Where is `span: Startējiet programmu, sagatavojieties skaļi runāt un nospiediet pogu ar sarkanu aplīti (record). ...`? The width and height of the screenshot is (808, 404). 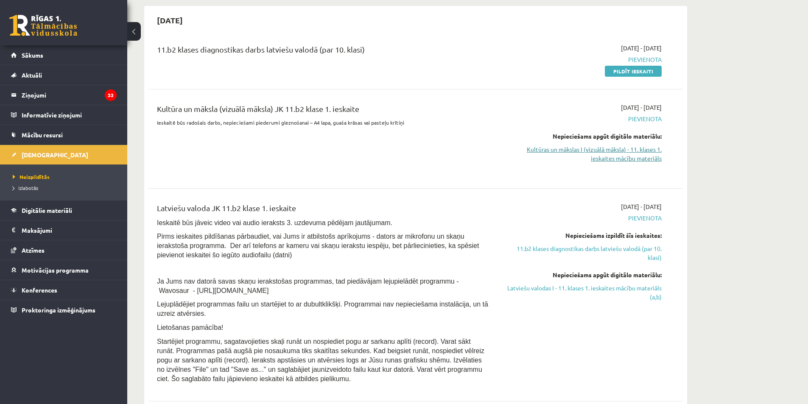 span: Startējiet programmu, sagatavojieties skaļi runāt un nospiediet pogu ar sarkanu aplīti (record). ... is located at coordinates (321, 360).